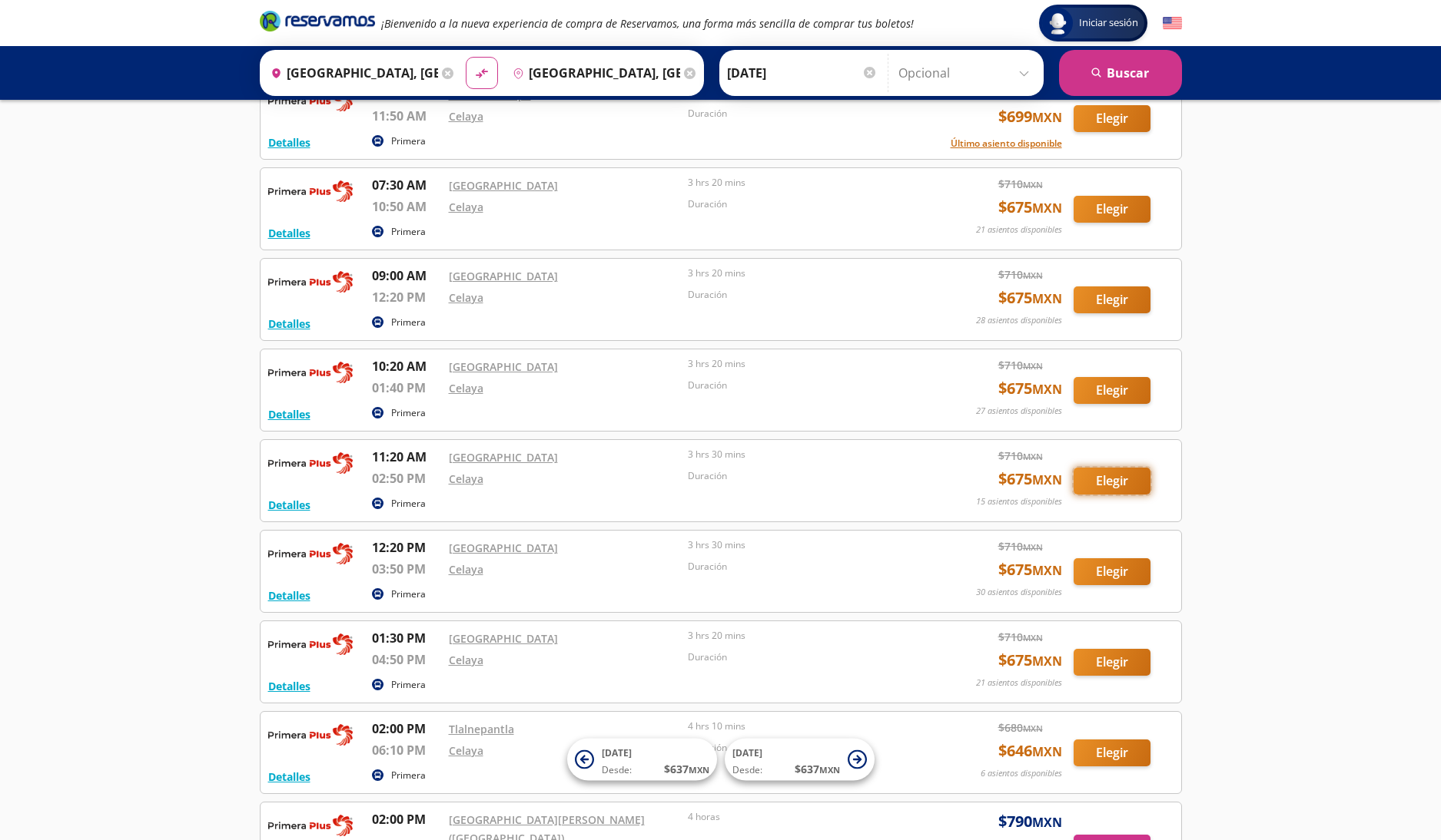 The image size is (1441, 840). What do you see at coordinates (407, 116) in the screenshot?
I see `p: 11:50 AM` at bounding box center [407, 116].